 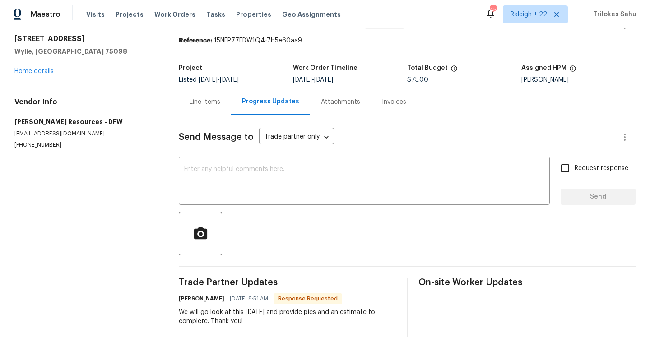 I want to click on h5: Project, so click(x=190, y=68).